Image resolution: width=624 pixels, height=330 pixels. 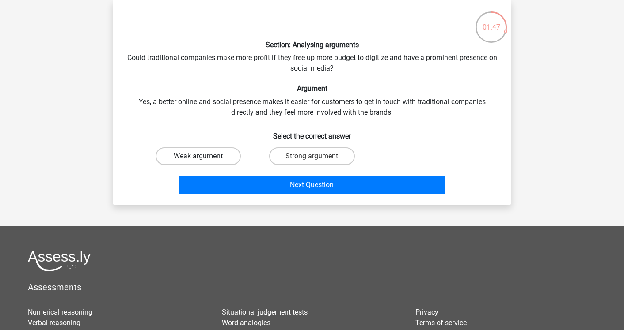 What do you see at coordinates (441, 323) in the screenshot?
I see `a: Terms of service` at bounding box center [441, 323].